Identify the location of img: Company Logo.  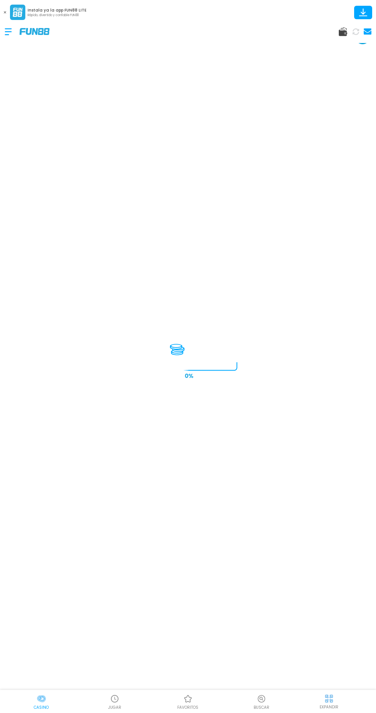
(35, 31).